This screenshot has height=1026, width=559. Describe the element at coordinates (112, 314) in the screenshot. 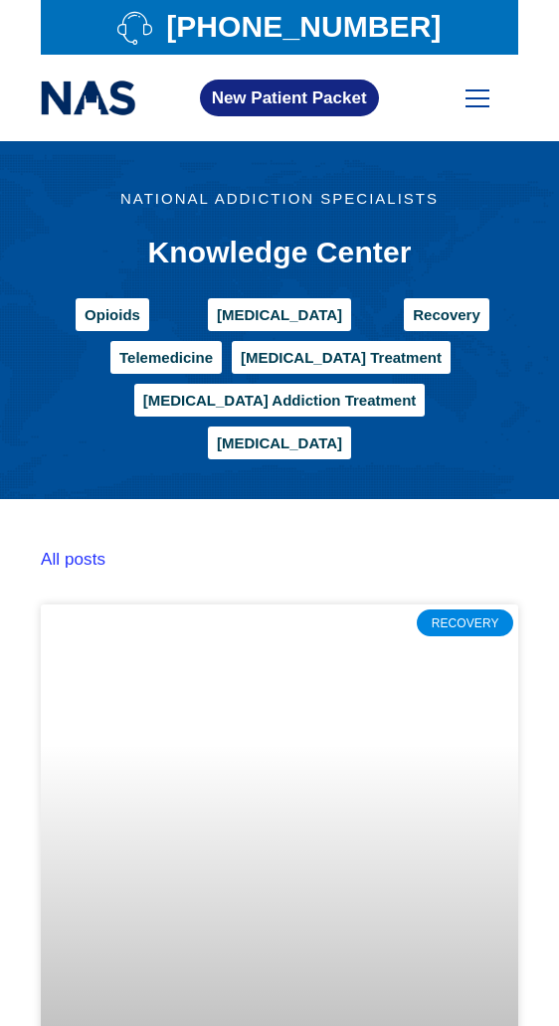

I see `a: Opioids` at that location.